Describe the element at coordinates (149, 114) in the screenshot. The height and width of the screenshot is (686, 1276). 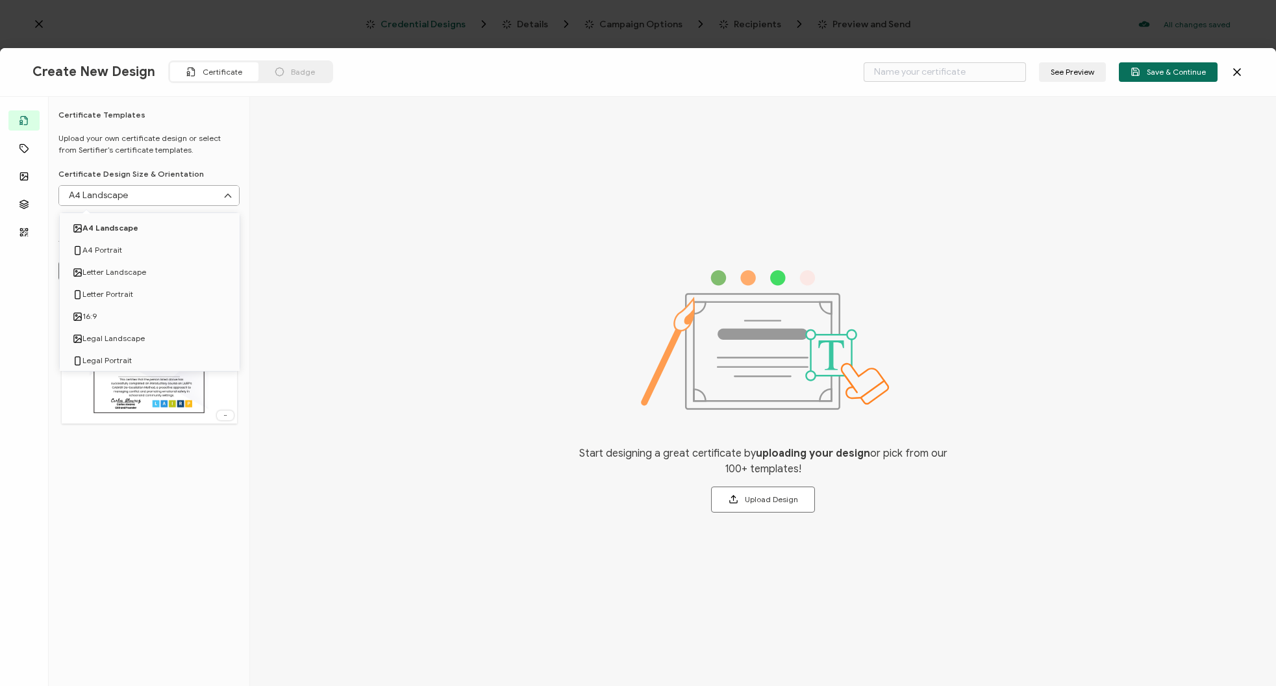
I see `h6: Certificate Templates` at that location.